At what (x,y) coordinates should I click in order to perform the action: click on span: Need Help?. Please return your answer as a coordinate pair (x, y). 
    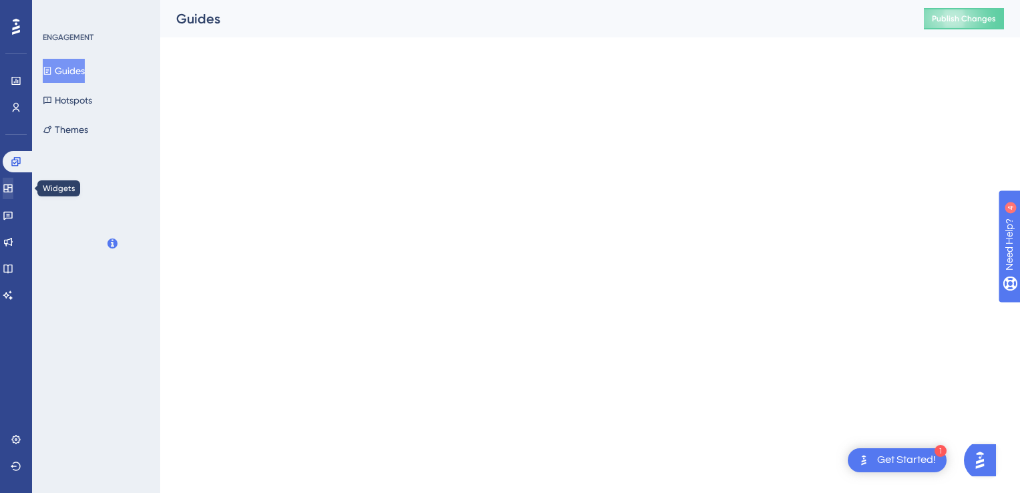
    Looking at the image, I should click on (57, 11).